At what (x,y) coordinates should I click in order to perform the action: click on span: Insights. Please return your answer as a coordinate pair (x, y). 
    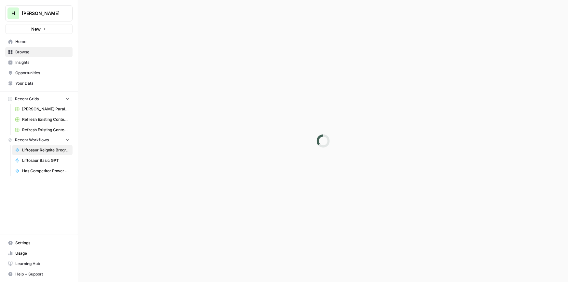
    Looking at the image, I should click on (42, 62).